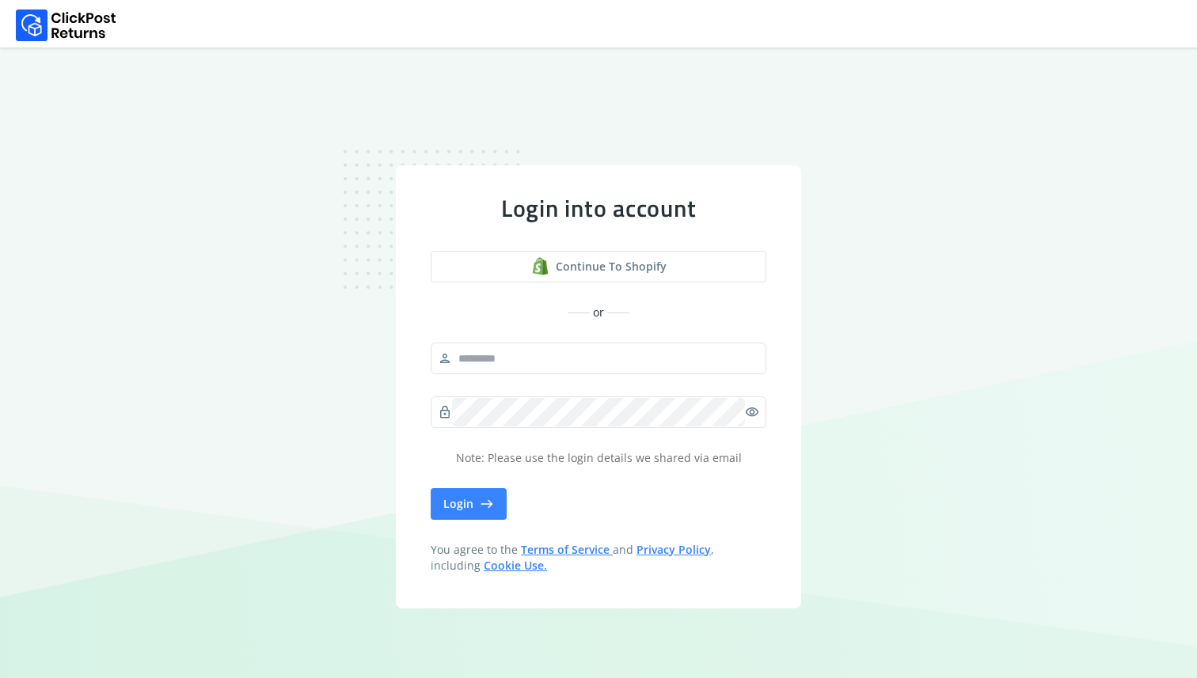 This screenshot has width=1197, height=678. I want to click on a: Privacy Policy, so click(674, 549).